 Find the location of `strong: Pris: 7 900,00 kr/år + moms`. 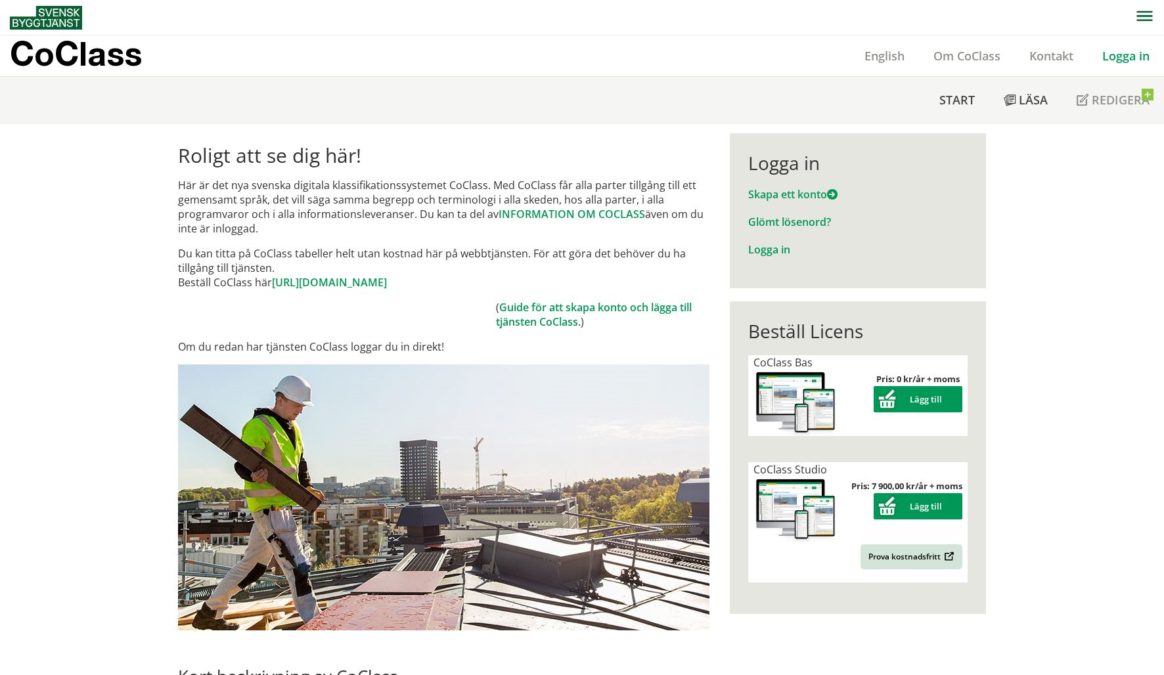

strong: Pris: 7 900,00 kr/år + moms is located at coordinates (907, 486).